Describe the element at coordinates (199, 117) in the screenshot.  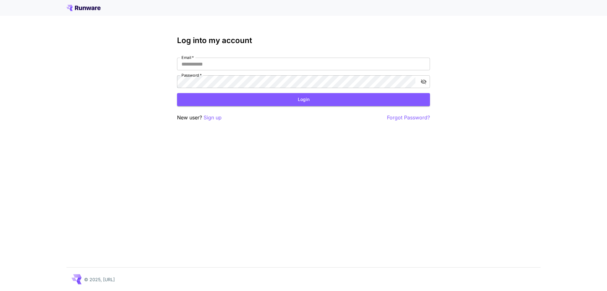
I see `p: New user?` at that location.